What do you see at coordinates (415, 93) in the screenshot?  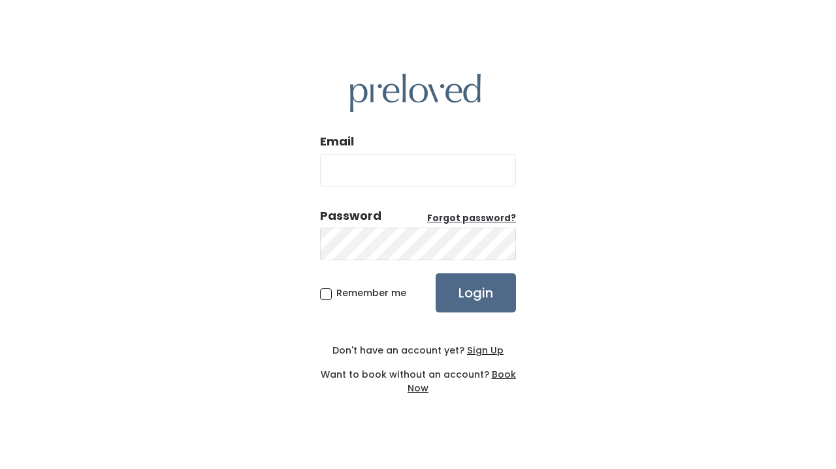 I see `img: preloved logo` at bounding box center [415, 93].